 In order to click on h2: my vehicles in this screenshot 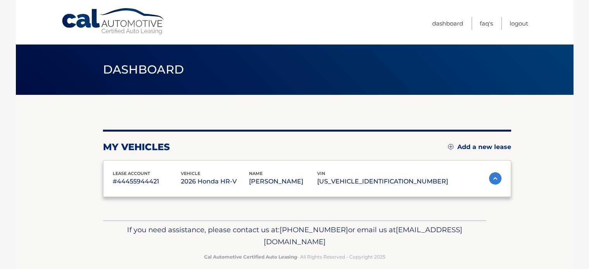, I will do `click(136, 147)`.